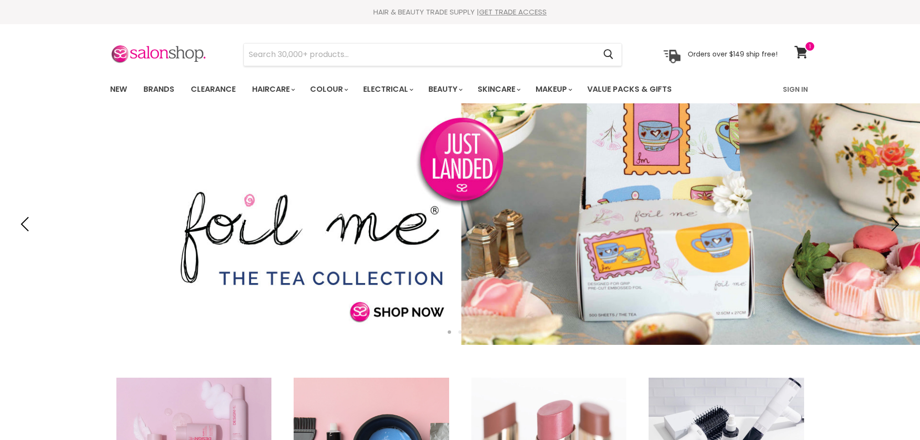  What do you see at coordinates (460, 332) in the screenshot?
I see `li: Page dot 2` at bounding box center [460, 332].